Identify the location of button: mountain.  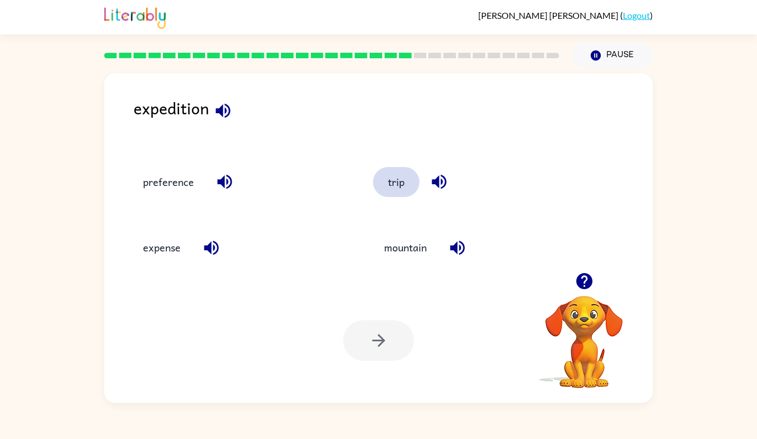
(405, 247).